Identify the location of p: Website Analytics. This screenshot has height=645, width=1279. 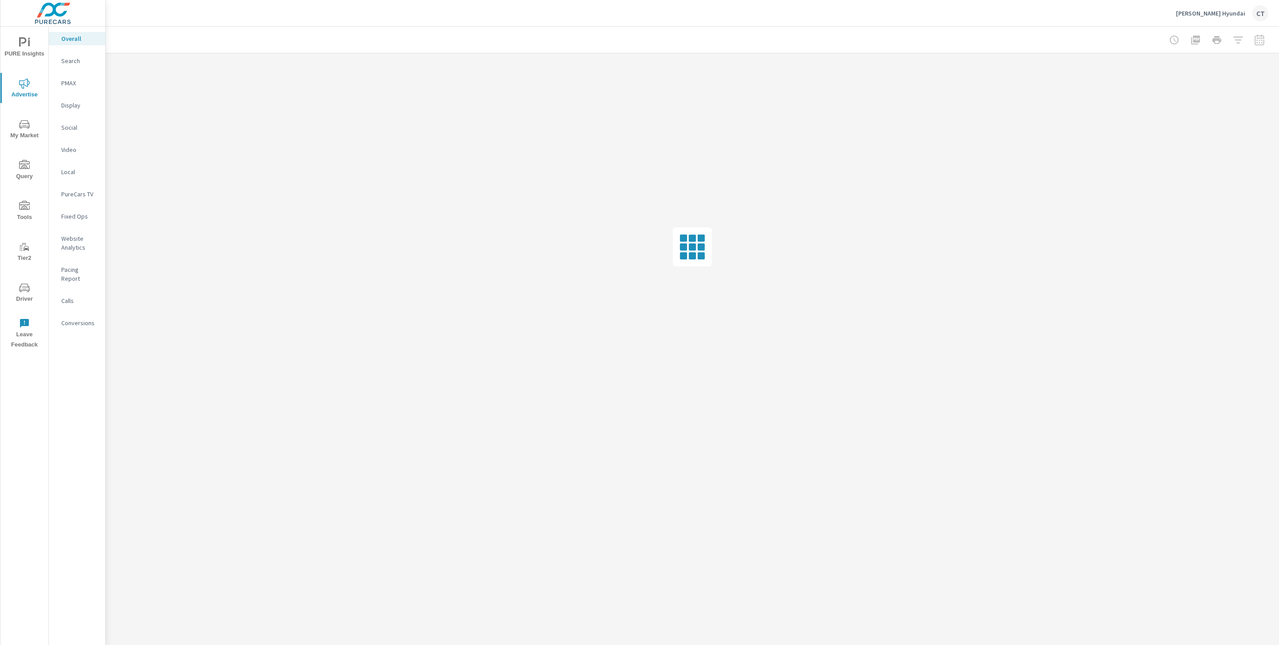
(79, 243).